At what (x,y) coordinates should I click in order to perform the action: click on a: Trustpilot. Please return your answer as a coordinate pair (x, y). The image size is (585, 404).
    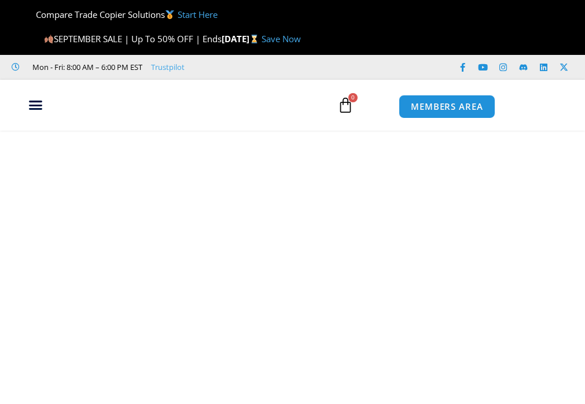
    Looking at the image, I should click on (168, 67).